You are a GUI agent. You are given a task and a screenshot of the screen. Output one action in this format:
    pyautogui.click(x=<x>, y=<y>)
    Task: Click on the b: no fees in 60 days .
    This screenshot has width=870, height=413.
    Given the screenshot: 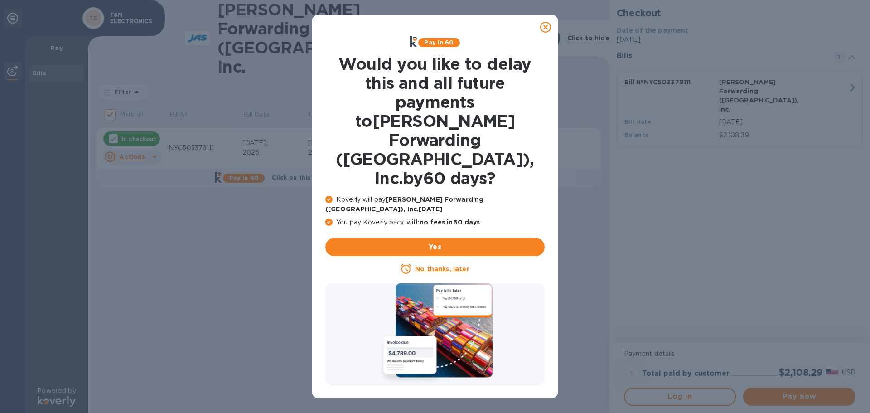 What is the action you would take?
    pyautogui.click(x=451, y=222)
    